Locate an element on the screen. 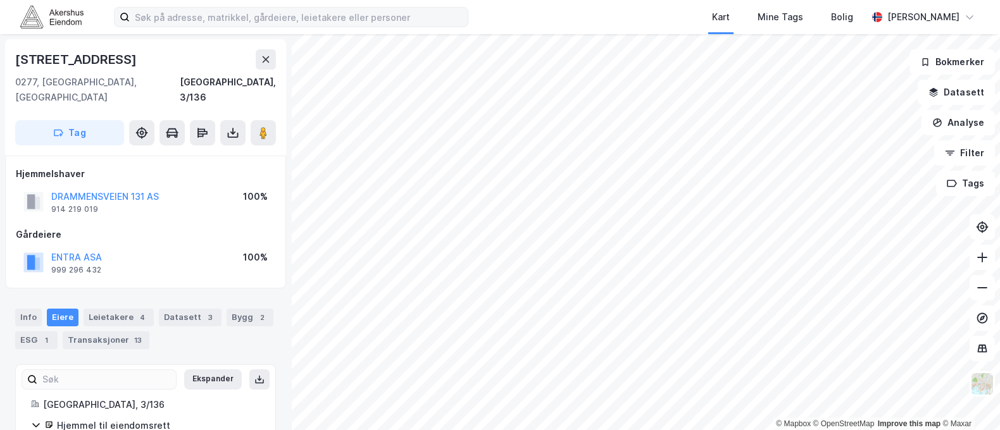  img: akershus-eiendom-logo.9091f326c980b4bce74ccdd9f866810c.svg is located at coordinates (52, 16).